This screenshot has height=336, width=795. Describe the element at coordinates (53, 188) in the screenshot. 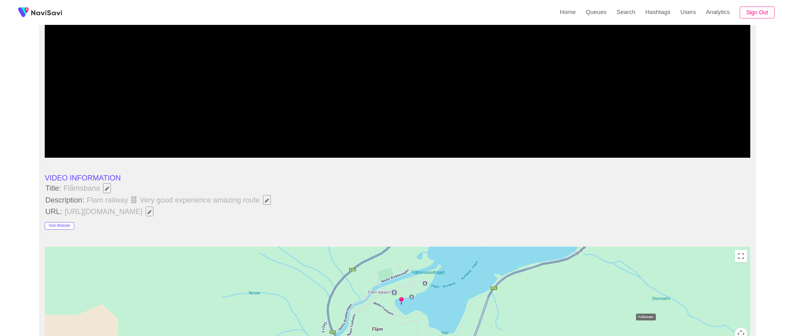

I see `span: Title:` at that location.